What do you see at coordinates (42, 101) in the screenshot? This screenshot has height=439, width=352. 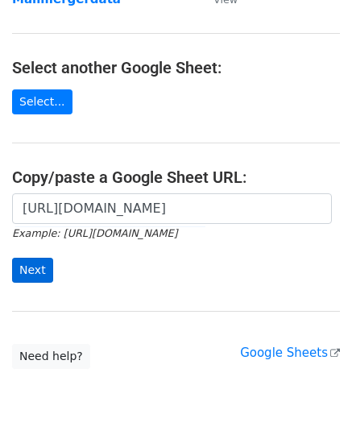 I see `a: Select...` at bounding box center [42, 101].